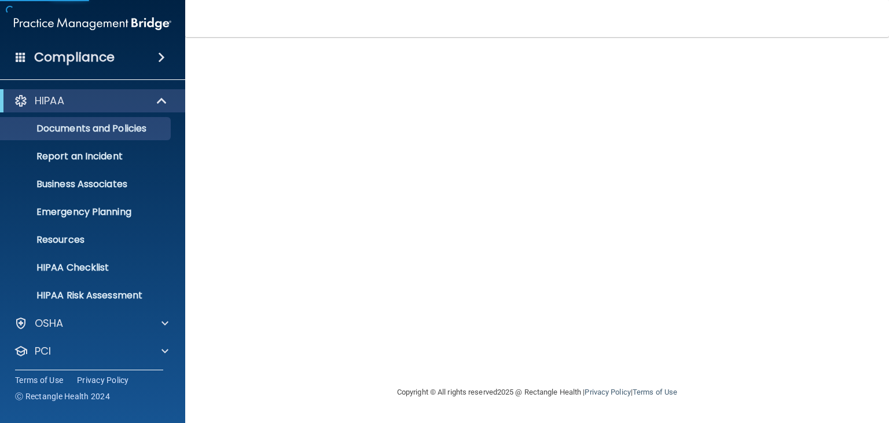 This screenshot has height=423, width=889. I want to click on p: Report an Incident, so click(86, 156).